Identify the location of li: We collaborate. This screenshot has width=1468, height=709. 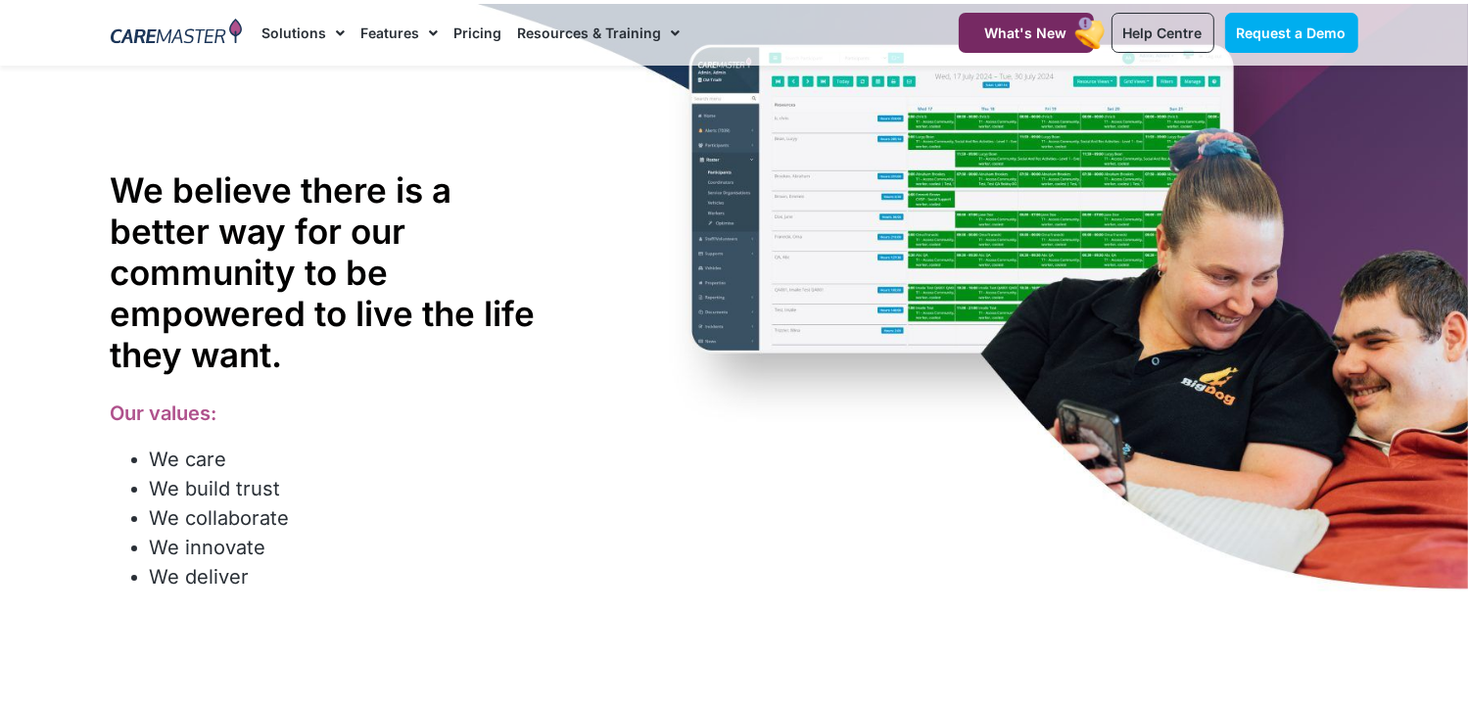
(355, 518).